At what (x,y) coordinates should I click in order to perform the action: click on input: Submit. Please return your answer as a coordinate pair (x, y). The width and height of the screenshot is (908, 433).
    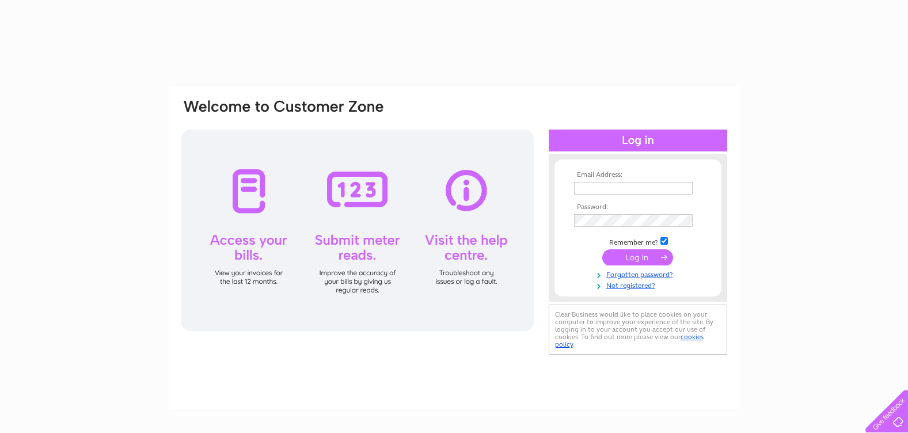
    Looking at the image, I should click on (637, 257).